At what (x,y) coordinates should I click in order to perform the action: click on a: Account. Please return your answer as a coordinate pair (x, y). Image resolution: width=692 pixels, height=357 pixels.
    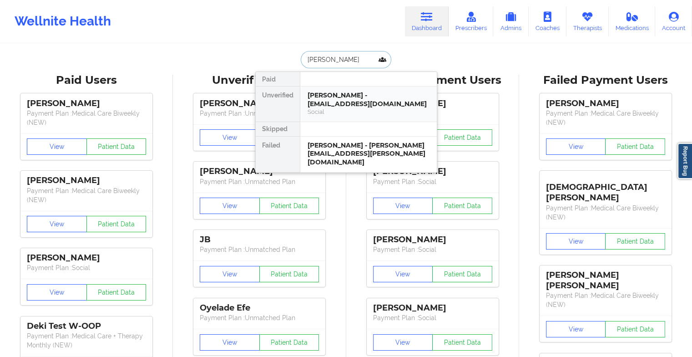
    Looking at the image, I should click on (673, 21).